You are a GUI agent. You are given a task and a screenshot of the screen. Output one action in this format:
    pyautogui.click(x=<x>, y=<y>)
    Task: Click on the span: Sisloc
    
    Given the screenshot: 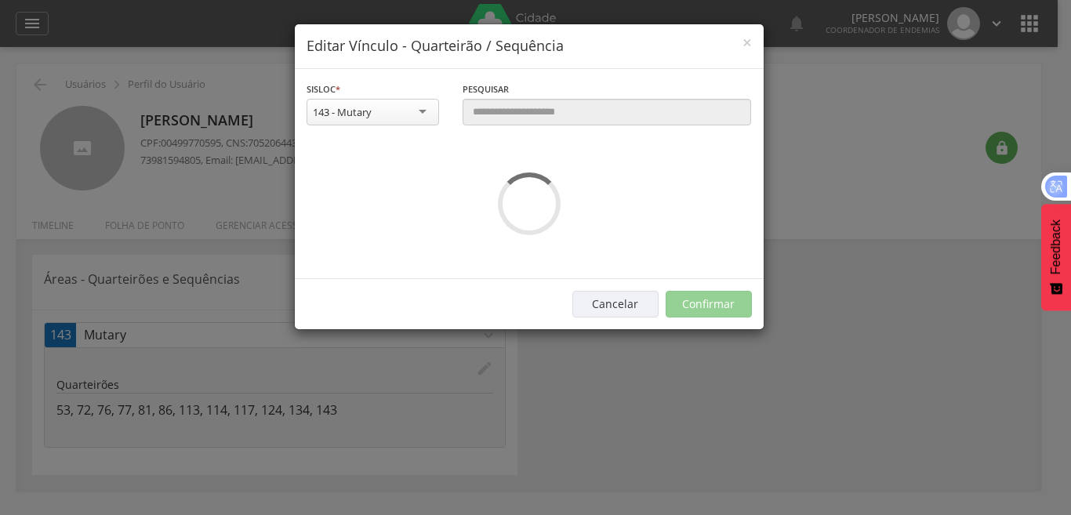 What is the action you would take?
    pyautogui.click(x=321, y=89)
    